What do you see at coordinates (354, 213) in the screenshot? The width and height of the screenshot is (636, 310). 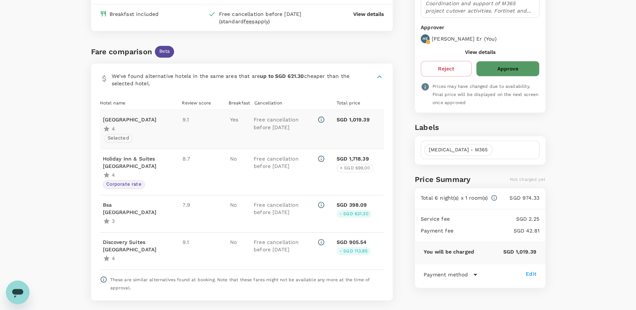 I see `div: - SGD 621.30` at bounding box center [354, 213].